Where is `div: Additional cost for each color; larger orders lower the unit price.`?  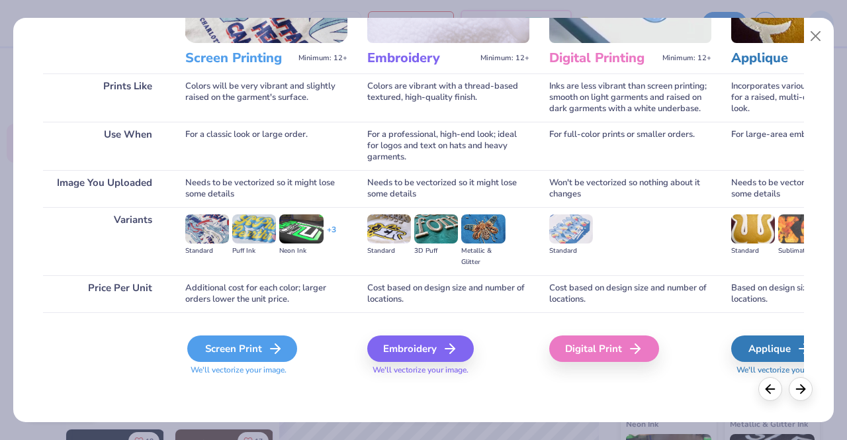 div: Additional cost for each color; larger orders lower the unit price. is located at coordinates (266, 294).